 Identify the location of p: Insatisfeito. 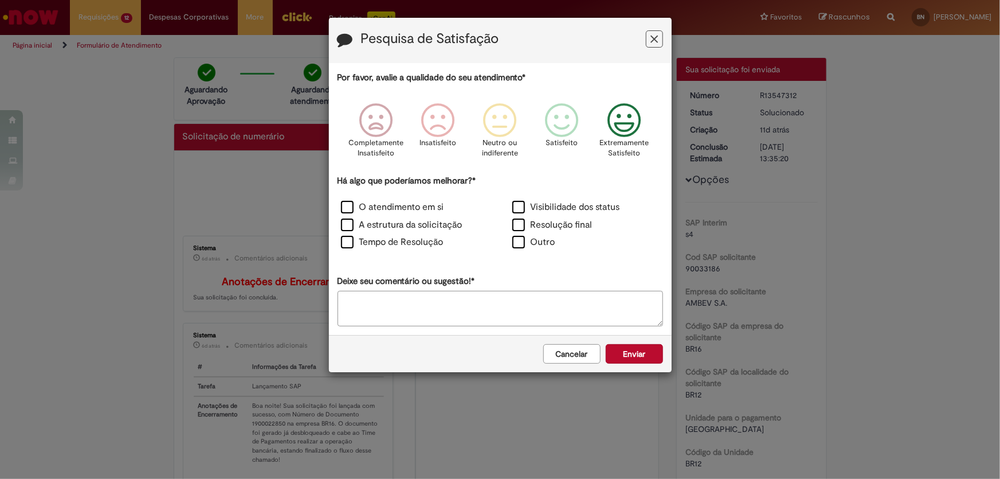
(438, 143).